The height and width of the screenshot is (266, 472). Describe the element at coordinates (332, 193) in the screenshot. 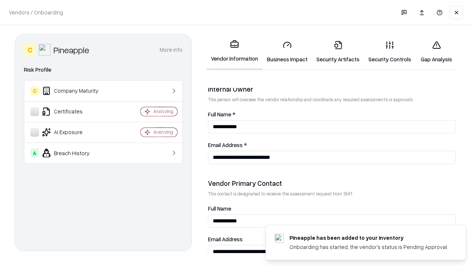

I see `p: This contact is designated to receive the assessment request from Shift` at that location.